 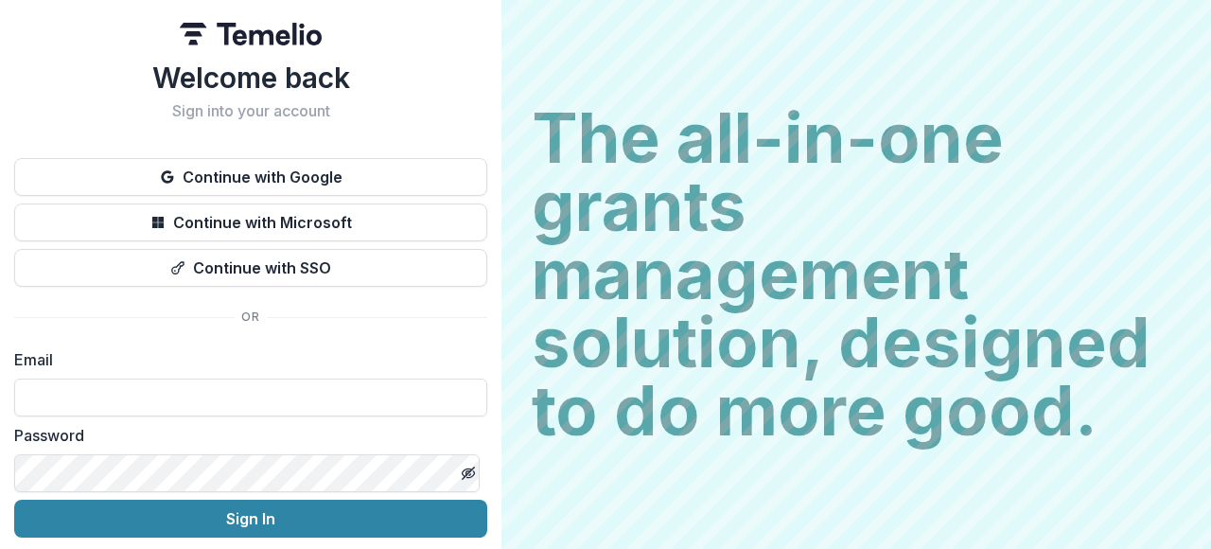 What do you see at coordinates (251, 268) in the screenshot?
I see `button: Continue with SSO` at bounding box center [251, 268].